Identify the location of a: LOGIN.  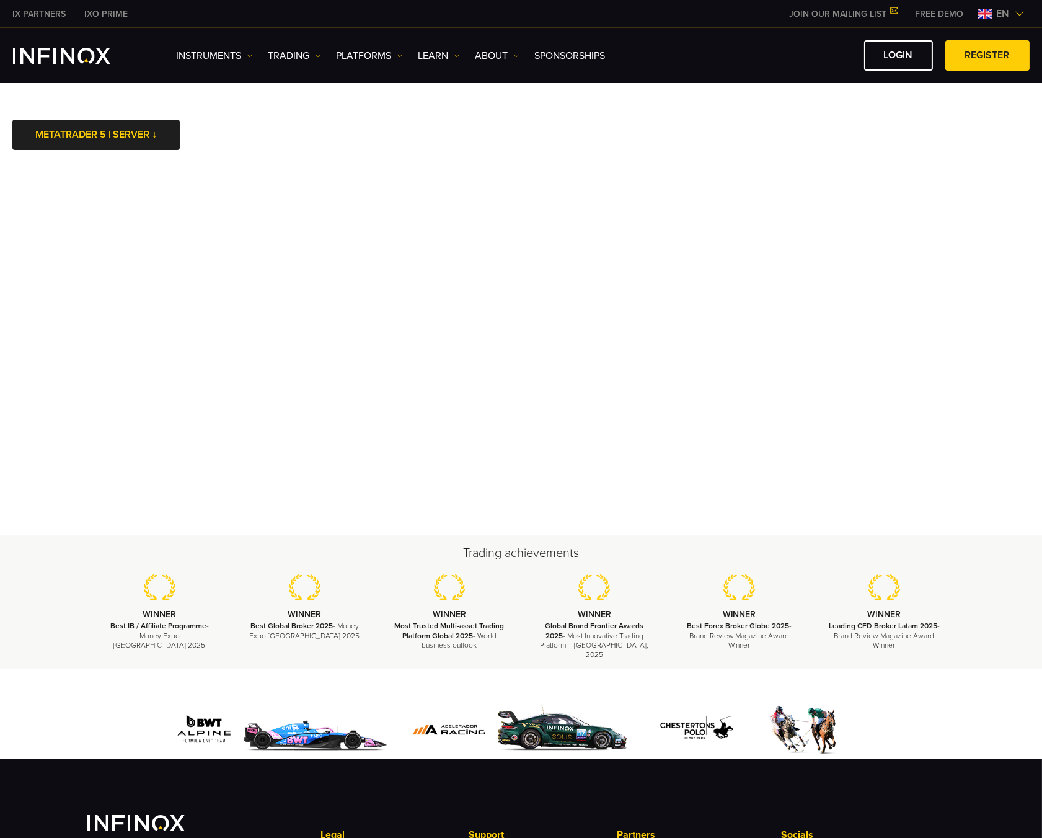
(898, 55).